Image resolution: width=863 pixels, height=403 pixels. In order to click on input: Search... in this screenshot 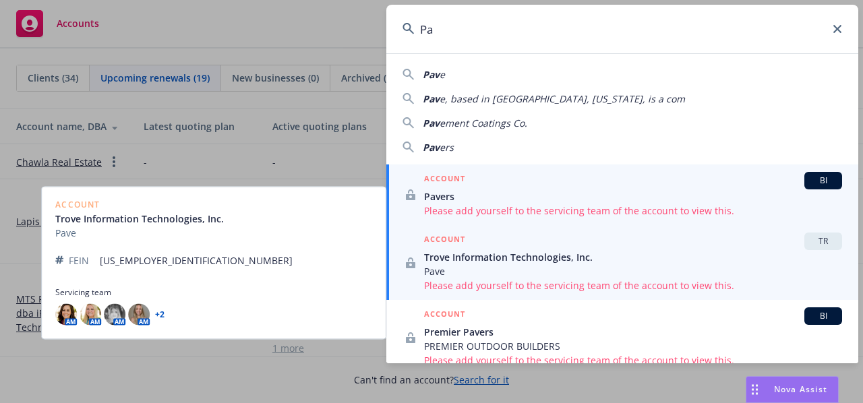, I will do `click(622, 29)`.